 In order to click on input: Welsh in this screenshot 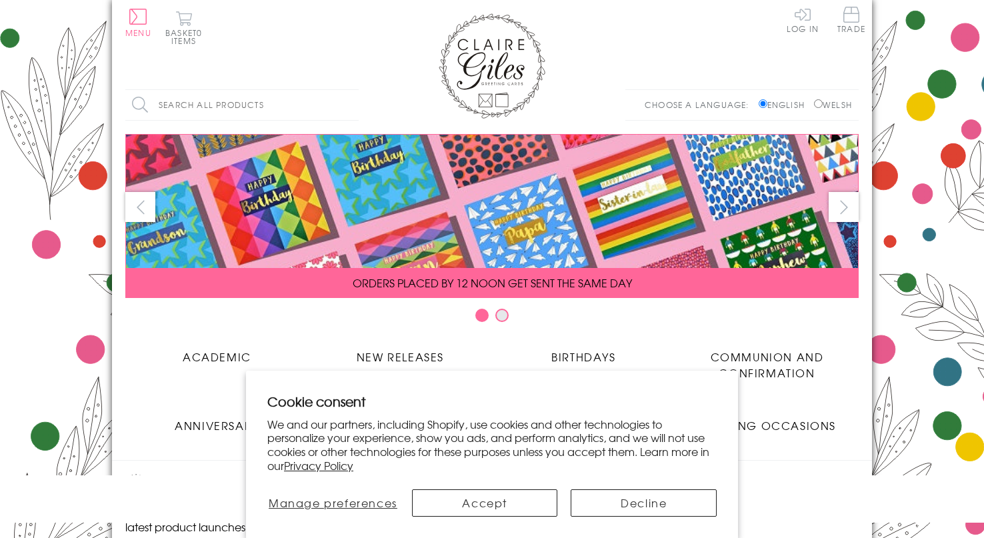, I will do `click(818, 103)`.